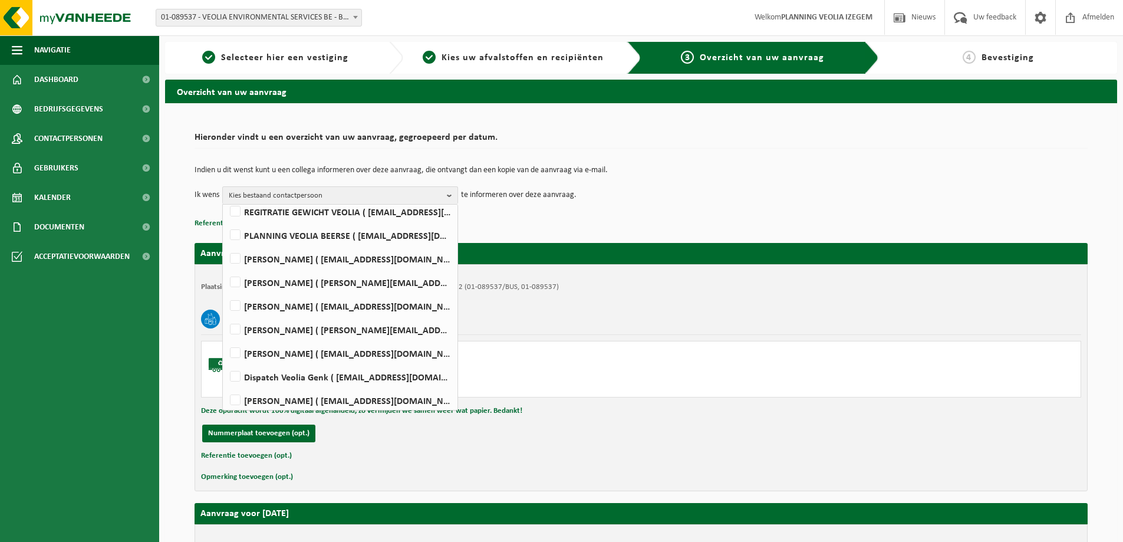  I want to click on span: Navigatie, so click(52, 50).